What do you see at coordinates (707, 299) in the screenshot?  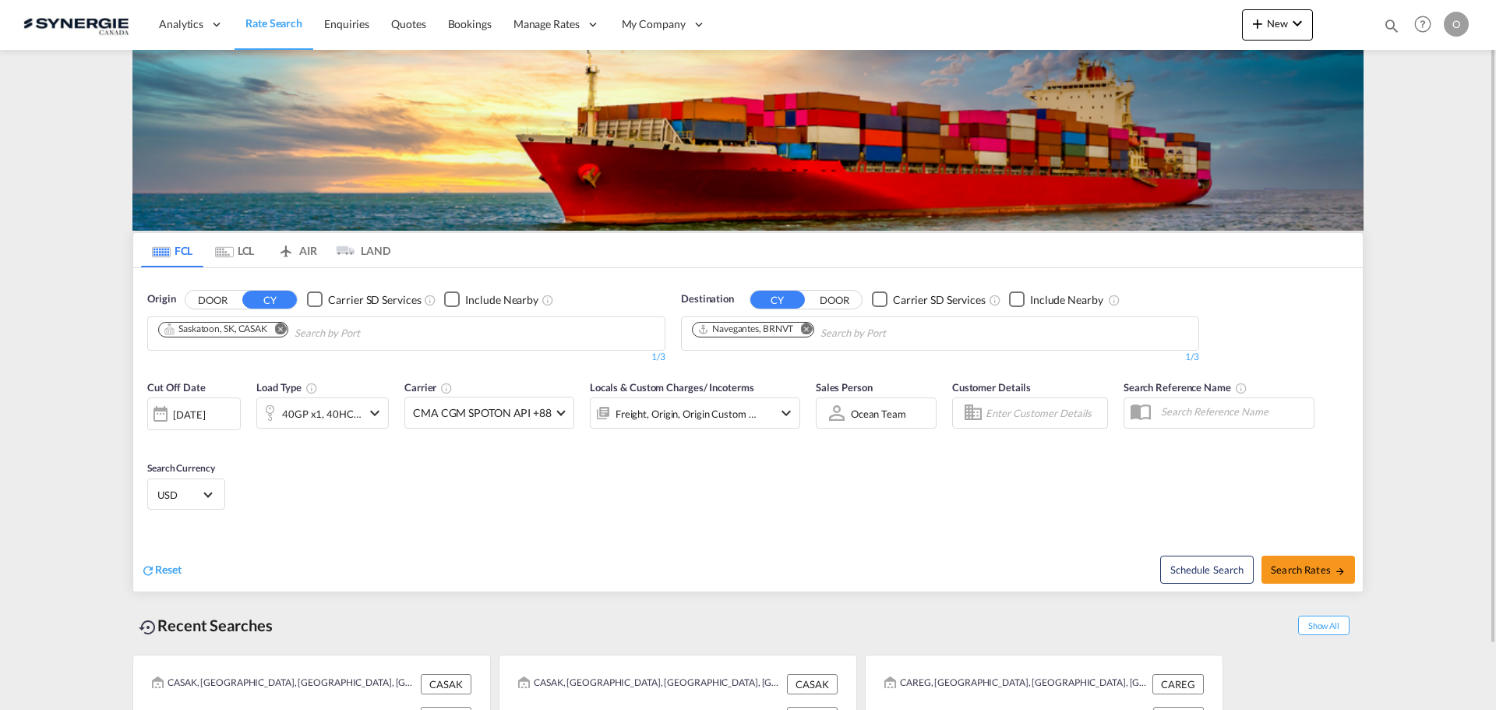 I see `span: Destination` at bounding box center [707, 299].